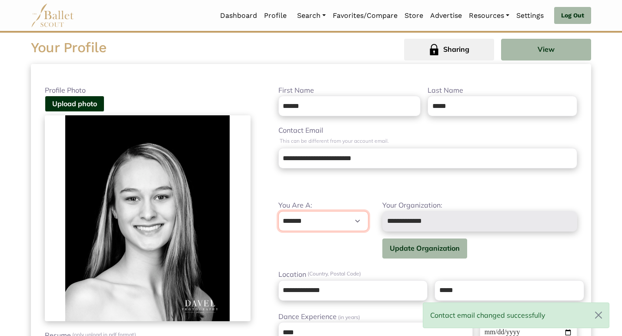 This screenshot has width=622, height=336. Describe the element at coordinates (446, 16) in the screenshot. I see `a: Advertise` at that location.